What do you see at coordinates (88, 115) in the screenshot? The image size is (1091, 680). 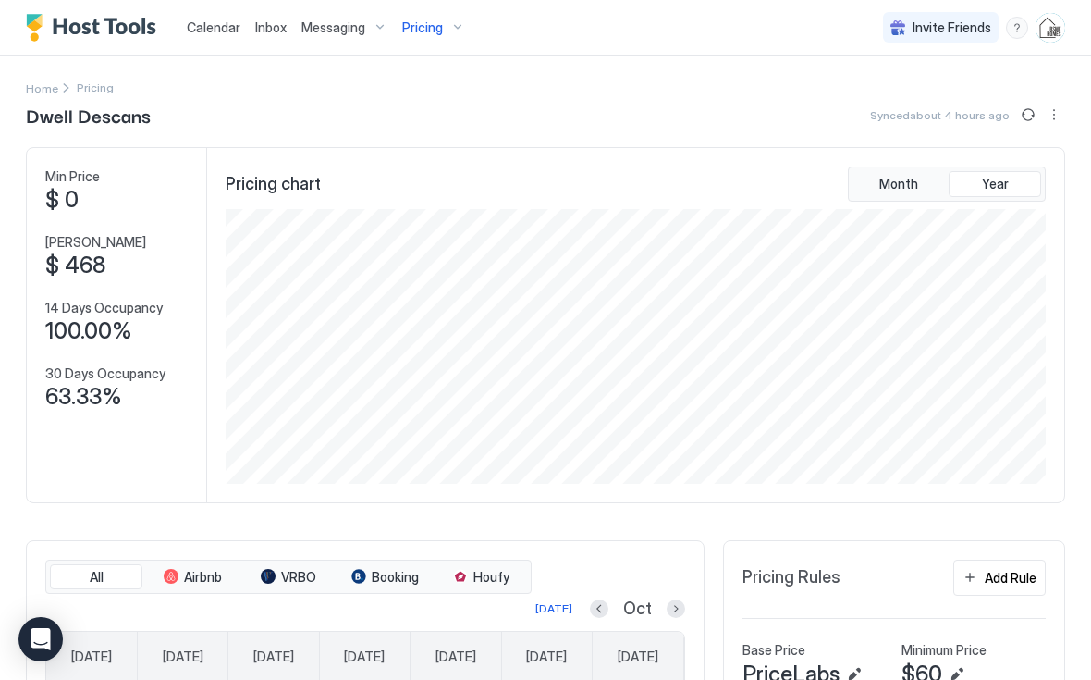 I see `span: Dwell Descans` at bounding box center [88, 115].